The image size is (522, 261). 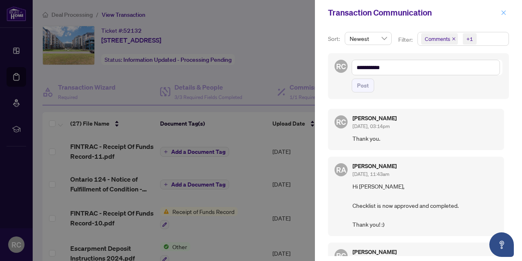 What do you see at coordinates (363, 85) in the screenshot?
I see `button: Post` at bounding box center [363, 85].